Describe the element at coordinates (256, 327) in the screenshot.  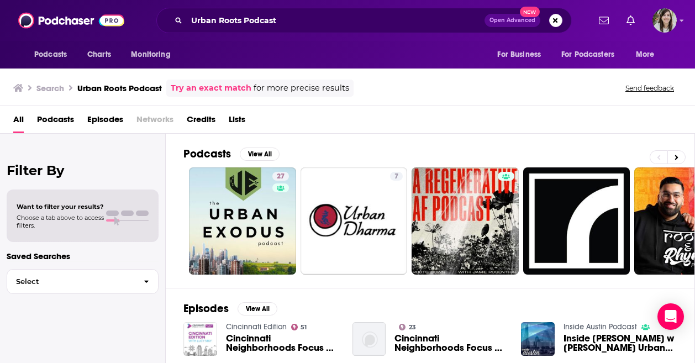
I see `a: Cincinnati Edition` at that location.